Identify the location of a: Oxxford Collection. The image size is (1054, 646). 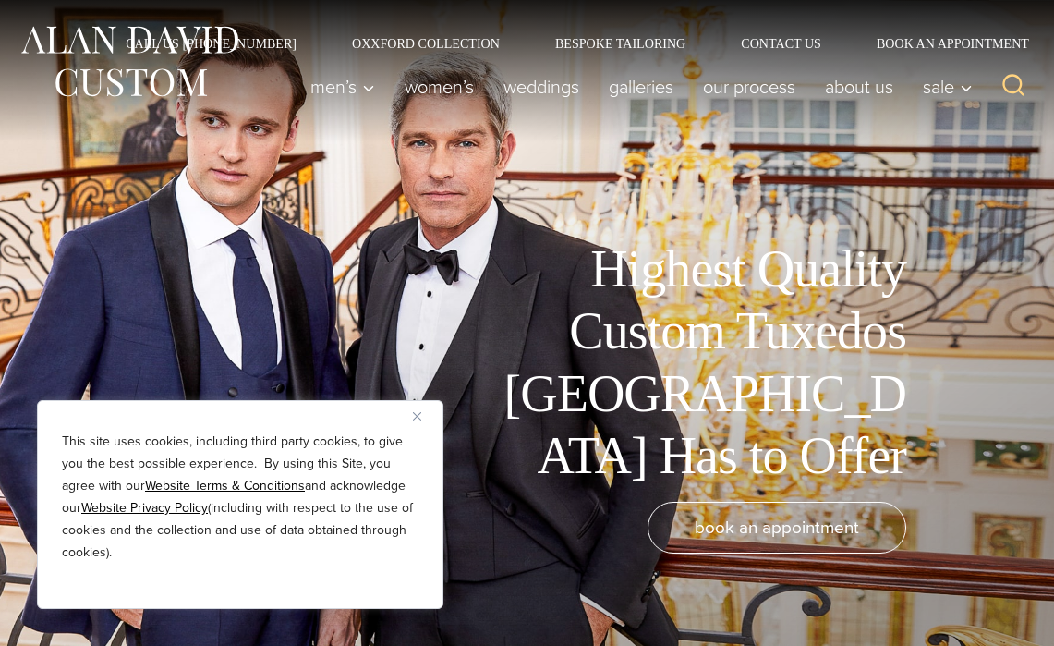
(426, 43).